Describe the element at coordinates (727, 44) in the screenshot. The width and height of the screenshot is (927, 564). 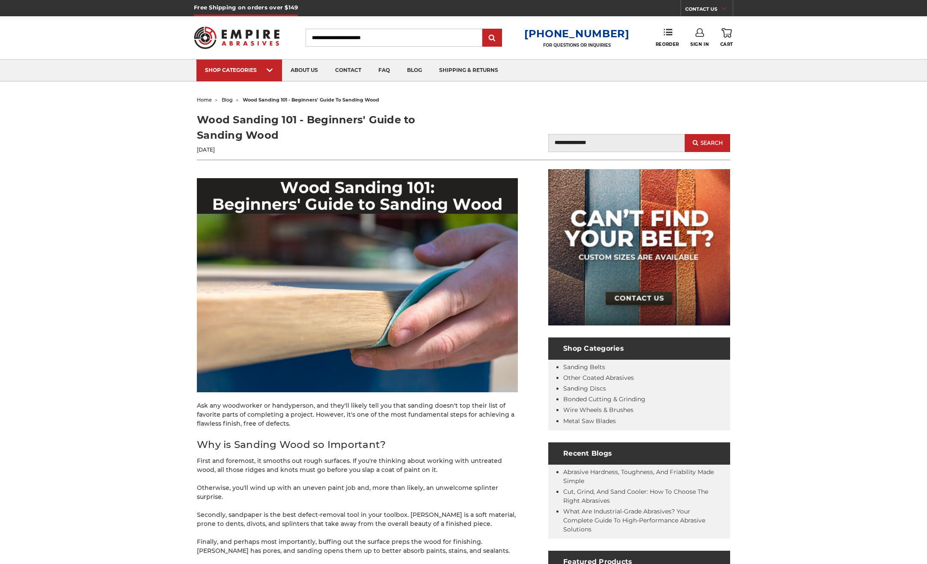
I see `span: Cart` at that location.